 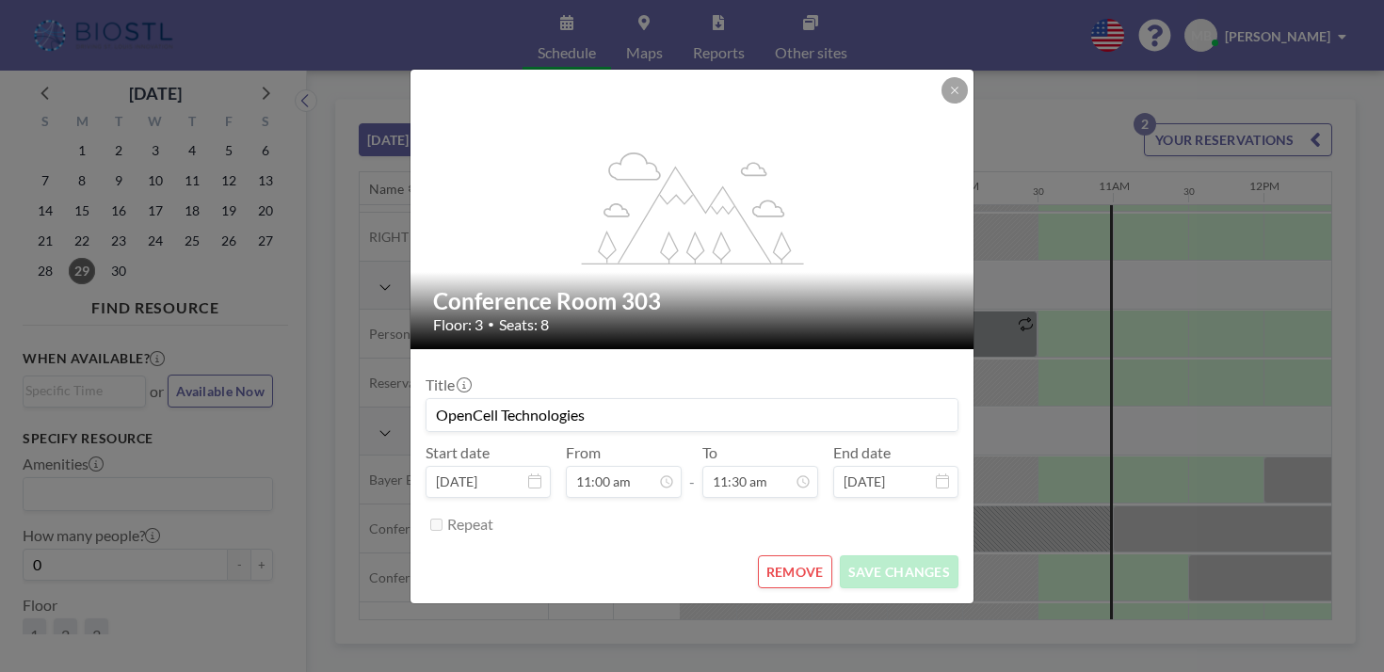 I want to click on label: Title, so click(x=447, y=385).